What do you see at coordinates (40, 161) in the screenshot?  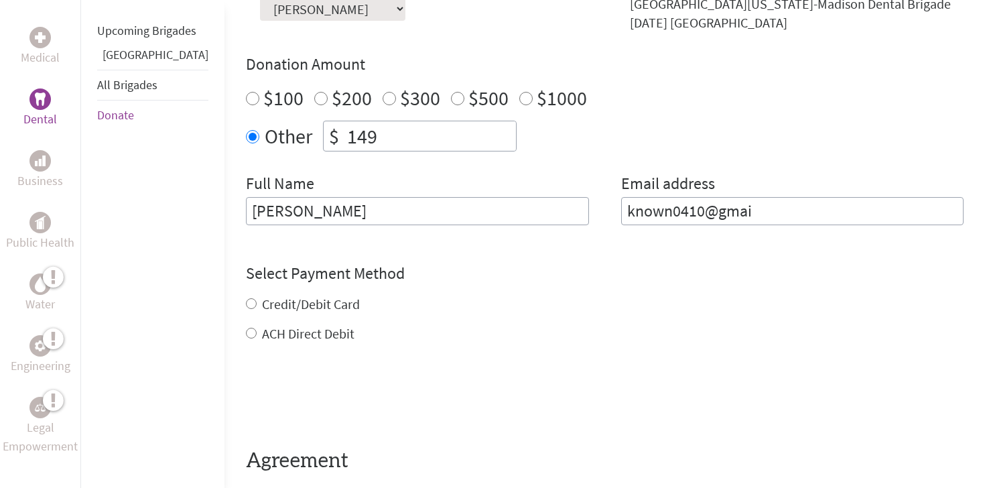 I see `div: Business` at bounding box center [40, 161].